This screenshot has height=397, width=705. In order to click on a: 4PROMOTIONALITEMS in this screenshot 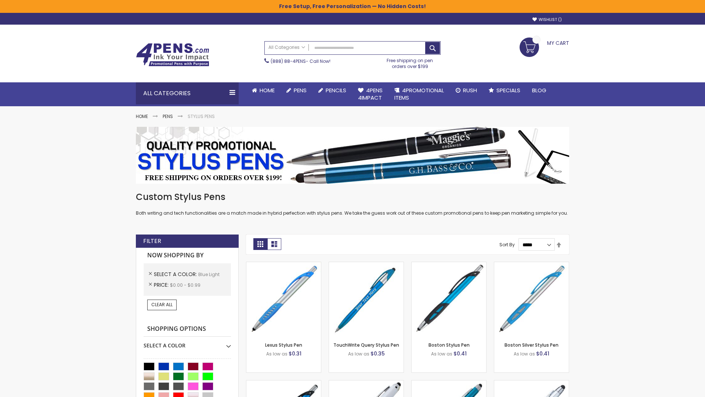, I will do `click(419, 94)`.